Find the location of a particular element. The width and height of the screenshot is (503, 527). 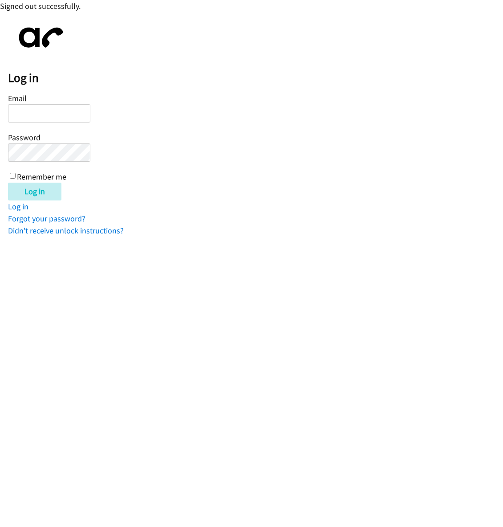

a: Didn't receive unlock instructions? is located at coordinates (66, 230).